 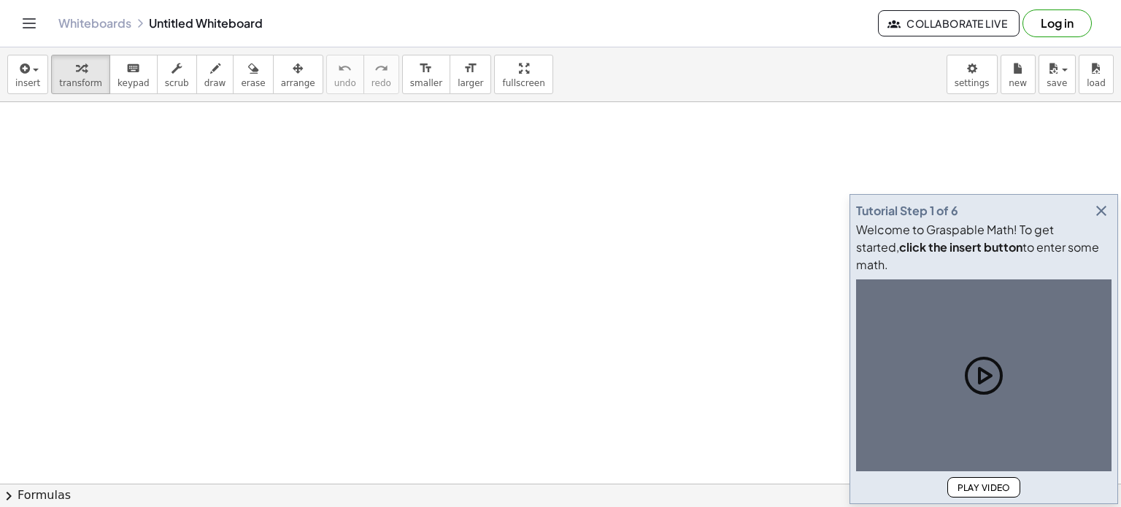 What do you see at coordinates (298, 74) in the screenshot?
I see `button: arrange` at bounding box center [298, 74].